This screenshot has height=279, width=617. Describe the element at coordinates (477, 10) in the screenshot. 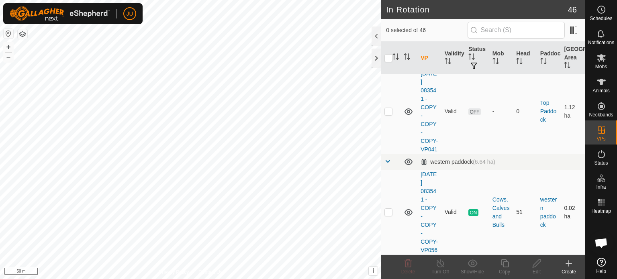

I see `h2: In Rotation` at that location.